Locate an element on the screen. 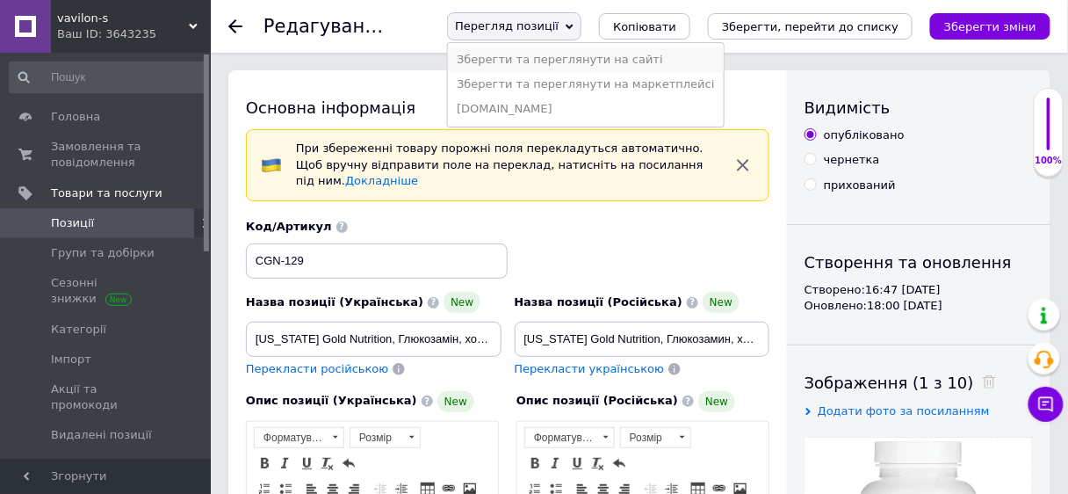  div: опубліковано is located at coordinates (864, 135).